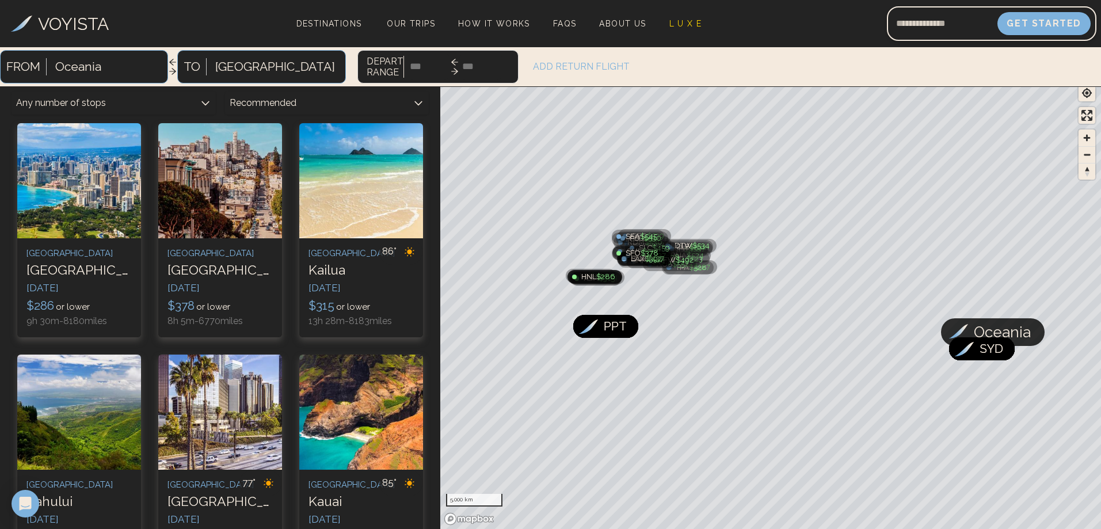 The width and height of the screenshot is (1101, 529). I want to click on img: pic of honolulu_hi_us, so click(79, 181).